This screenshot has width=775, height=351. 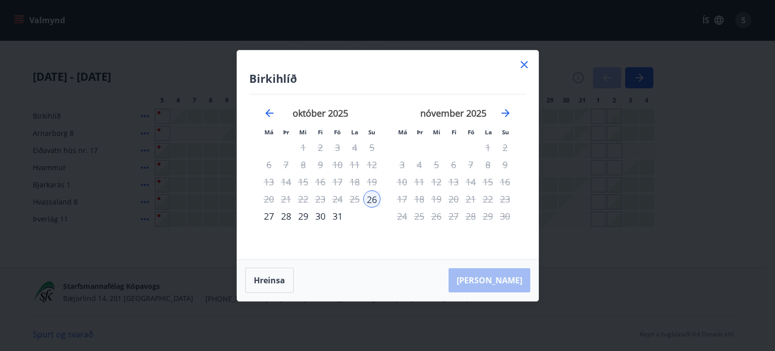 I want to click on td: Not available. sunnudagur, 16. nóvember 2025, so click(x=505, y=182).